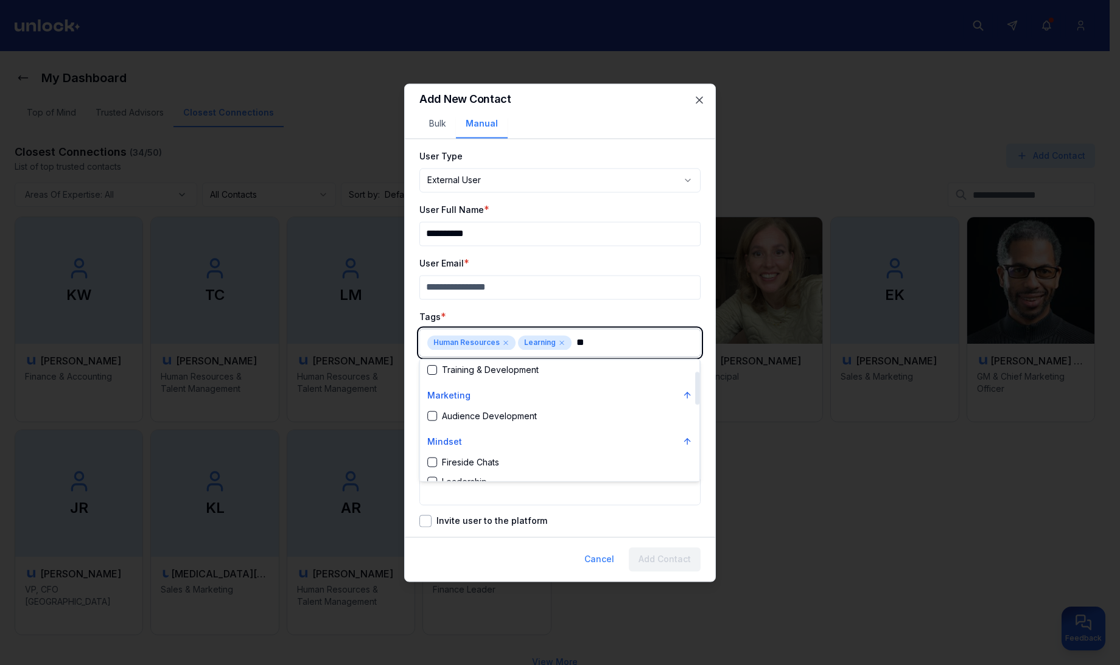  What do you see at coordinates (457, 482) in the screenshot?
I see `div: Leadership` at bounding box center [457, 482].